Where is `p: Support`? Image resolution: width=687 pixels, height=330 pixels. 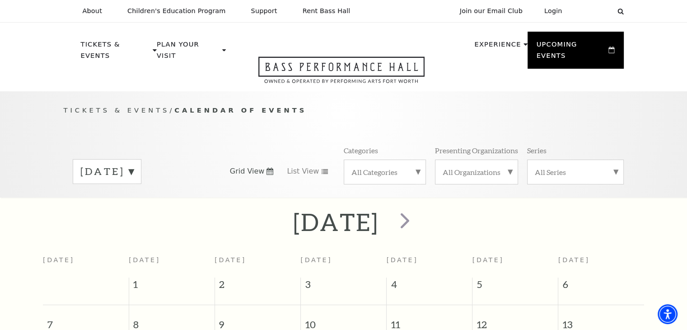
p: Support is located at coordinates (264, 11).